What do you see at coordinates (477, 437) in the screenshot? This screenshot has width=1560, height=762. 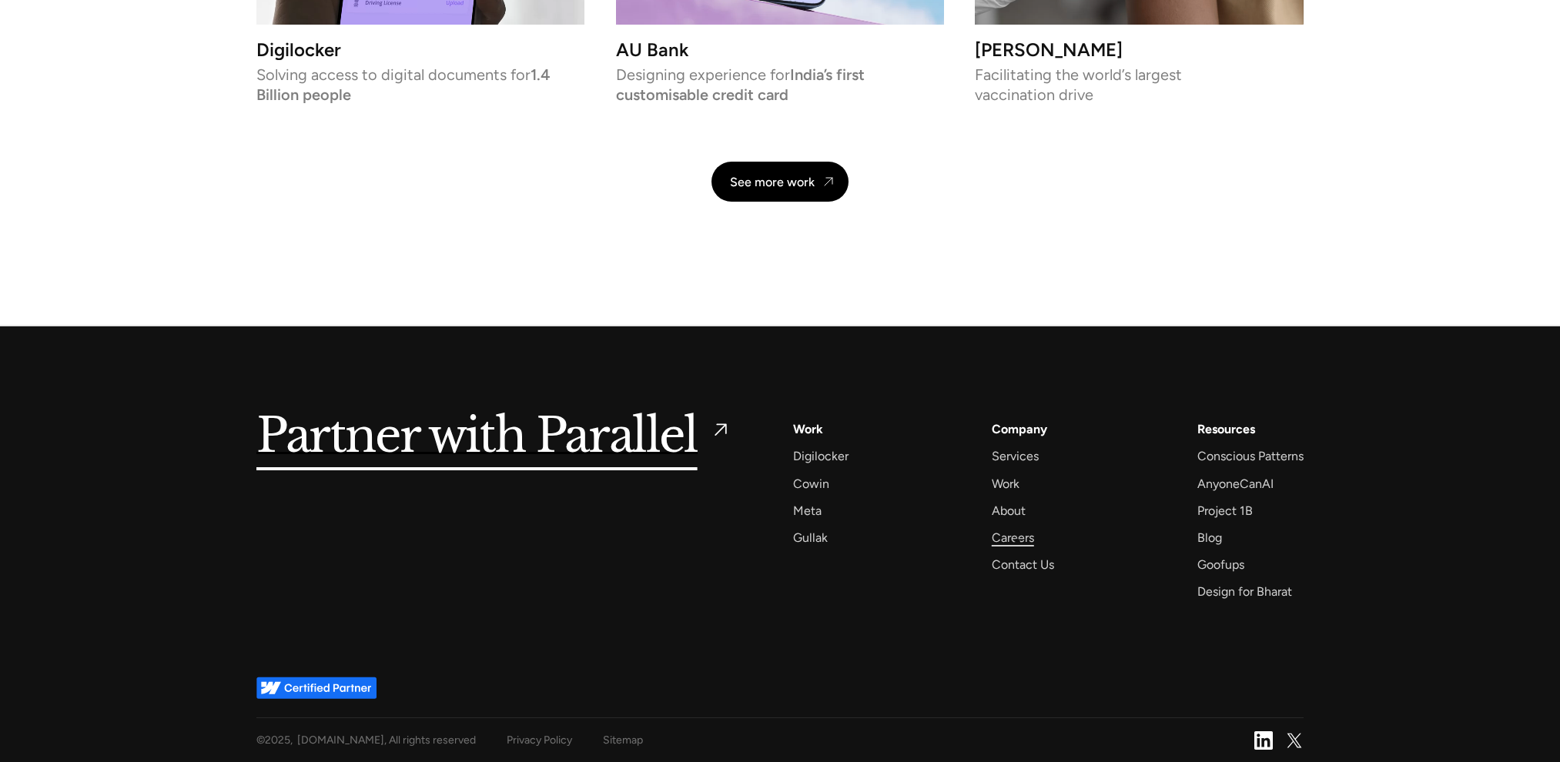 I see `h5: Partner with Parallel` at bounding box center [477, 437].